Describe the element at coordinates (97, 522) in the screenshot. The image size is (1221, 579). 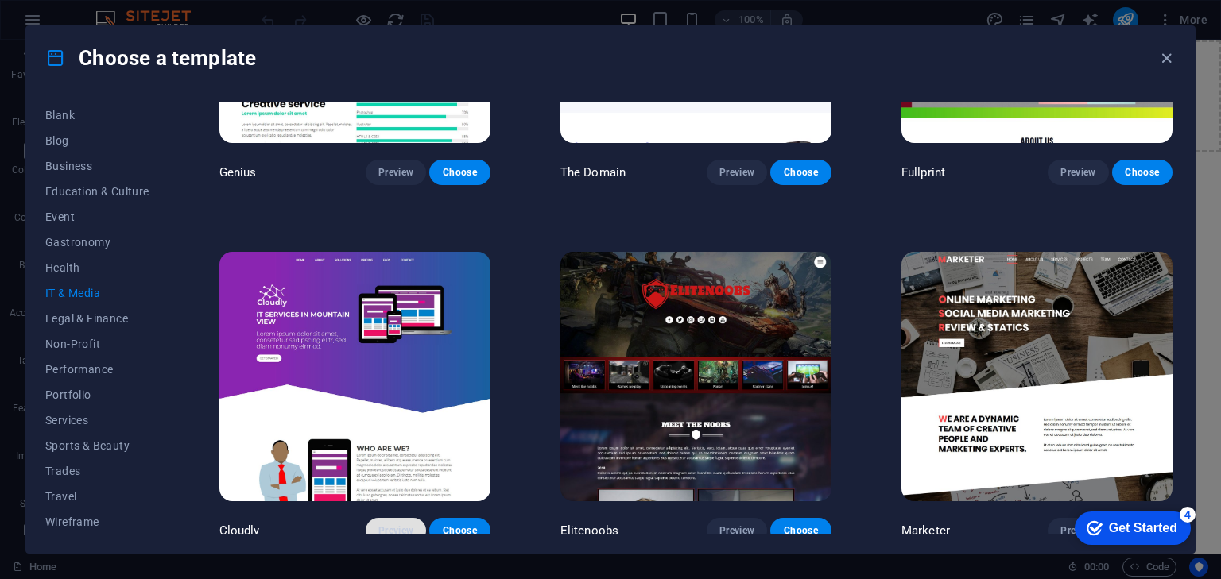
I see `span: Wireframe` at that location.